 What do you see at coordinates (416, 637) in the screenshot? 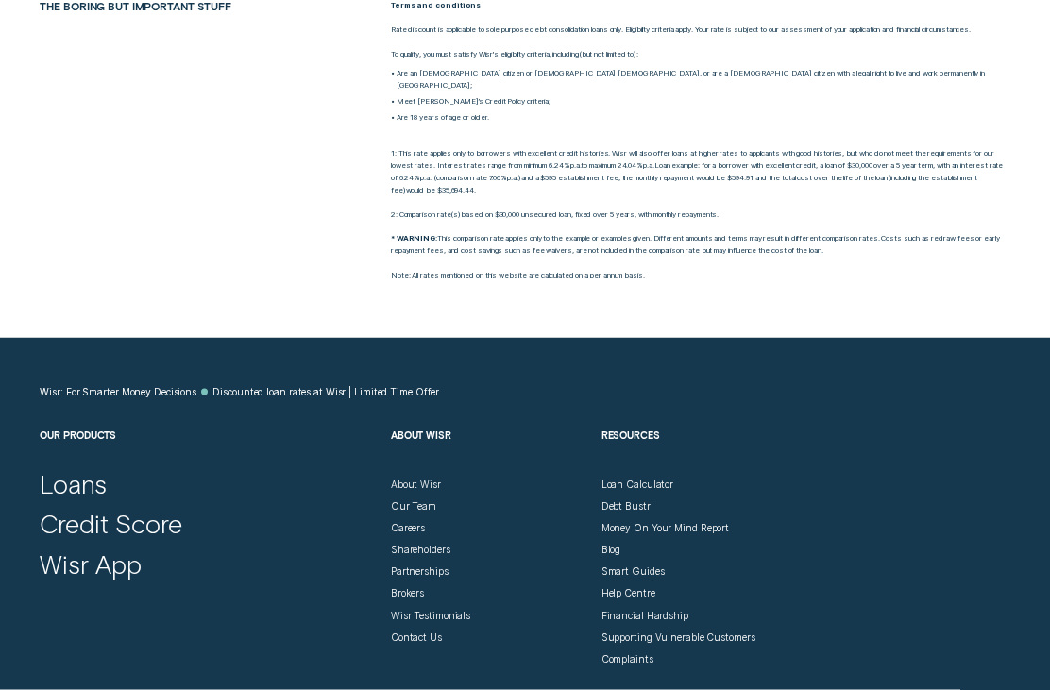
I see `div: Contact Us` at bounding box center [416, 637].